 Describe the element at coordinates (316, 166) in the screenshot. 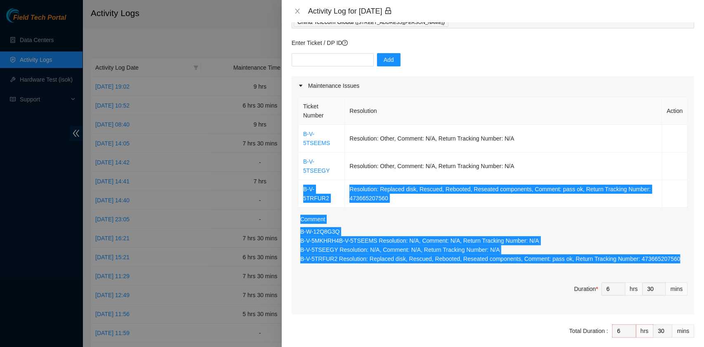

I see `a: B-V-5TSEEGY` at that location.